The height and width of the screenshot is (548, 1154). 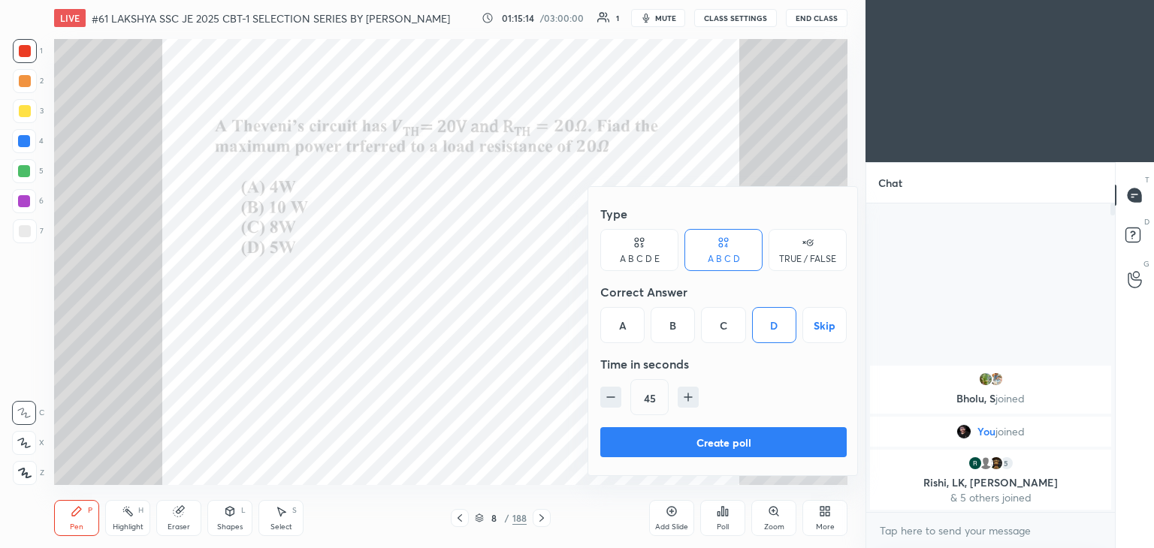 What do you see at coordinates (723, 325) in the screenshot?
I see `div: C` at bounding box center [723, 325].